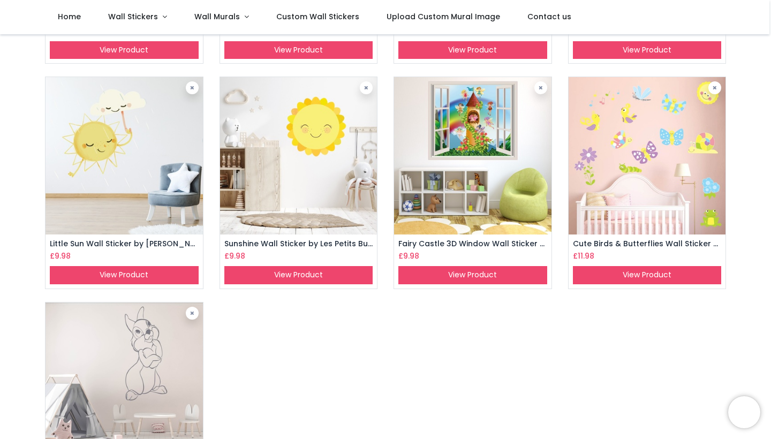 This screenshot has width=771, height=439. What do you see at coordinates (443, 17) in the screenshot?
I see `span: Upload Custom Mural Image` at bounding box center [443, 17].